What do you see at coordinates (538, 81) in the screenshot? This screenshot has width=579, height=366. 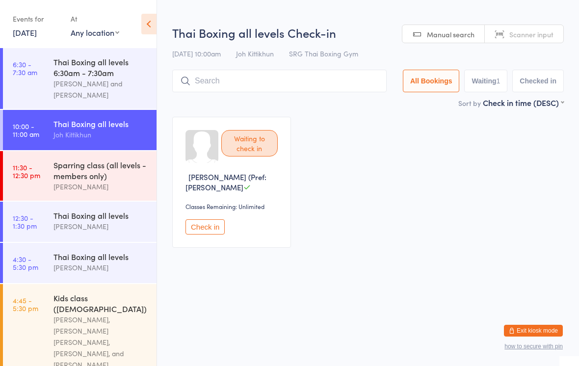 I see `button: Checked in` at bounding box center [538, 81].